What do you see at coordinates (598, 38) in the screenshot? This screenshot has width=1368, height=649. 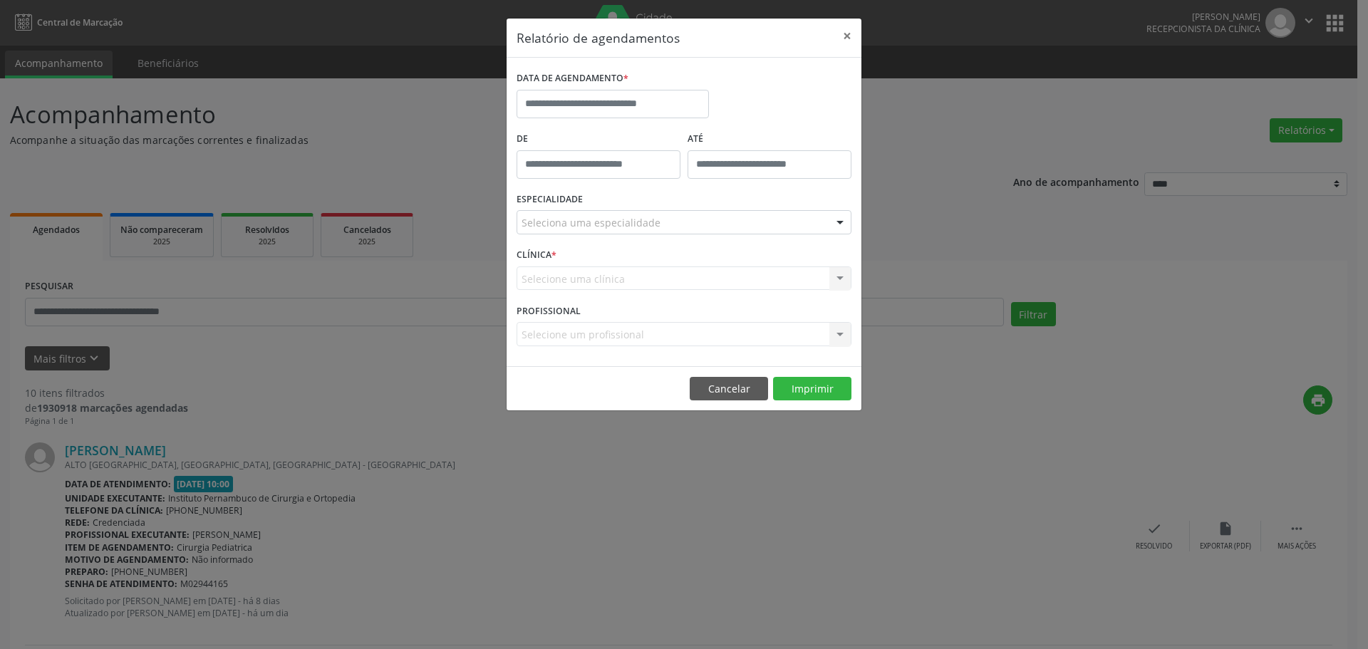 I see `h5: Relatório de agendamentos` at bounding box center [598, 38].